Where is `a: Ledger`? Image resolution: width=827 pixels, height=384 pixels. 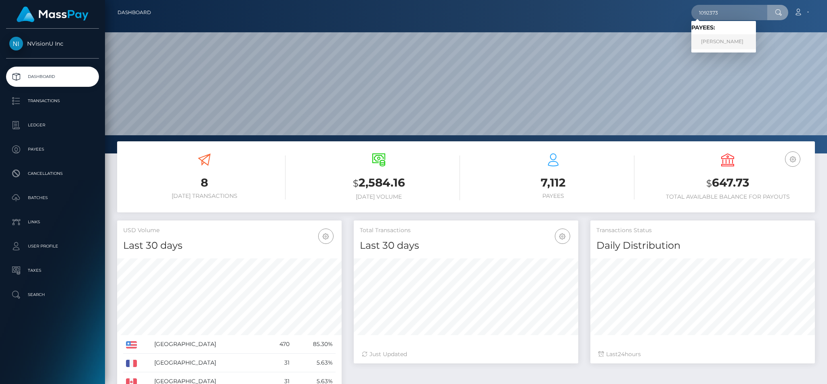
a: Ledger is located at coordinates (52, 125).